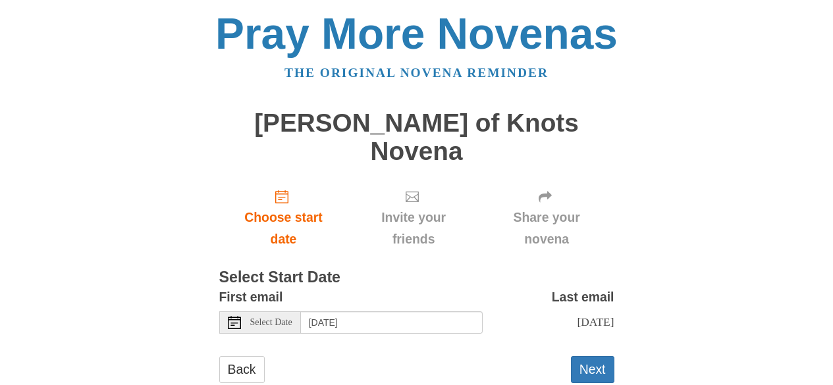 The image size is (833, 385). I want to click on label: Last email, so click(583, 297).